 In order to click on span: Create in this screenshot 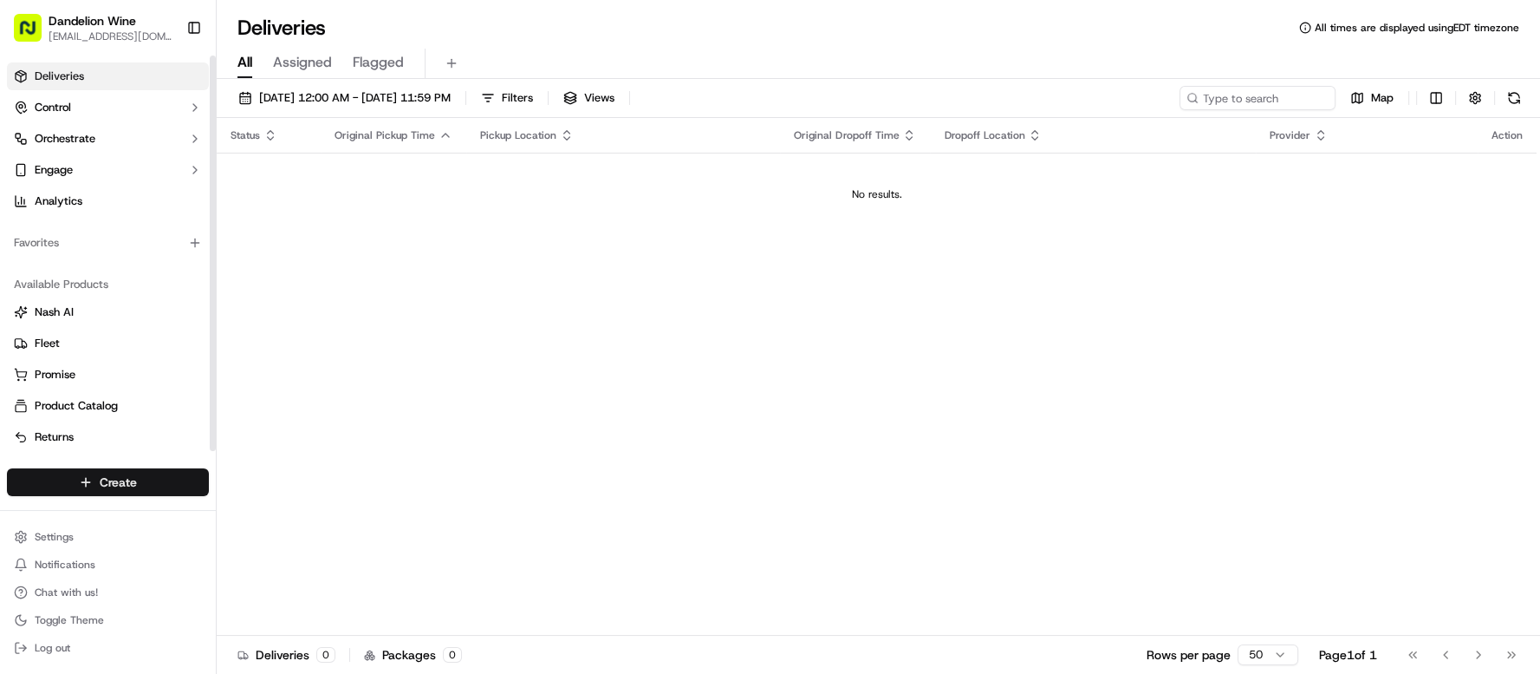, I will do `click(118, 482)`.